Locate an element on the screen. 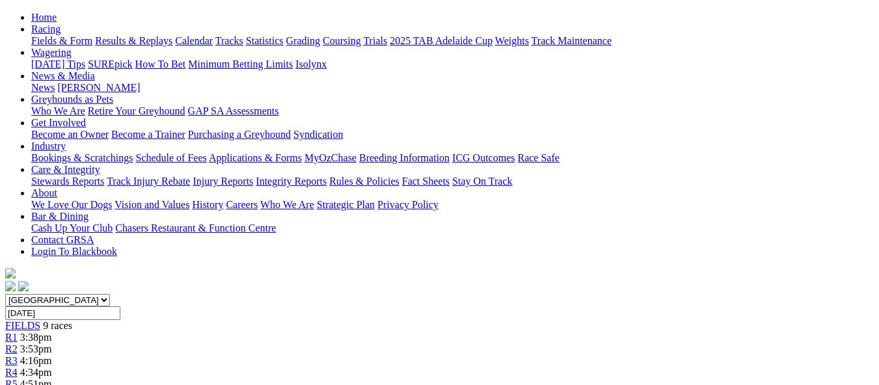  a: News is located at coordinates (43, 87).